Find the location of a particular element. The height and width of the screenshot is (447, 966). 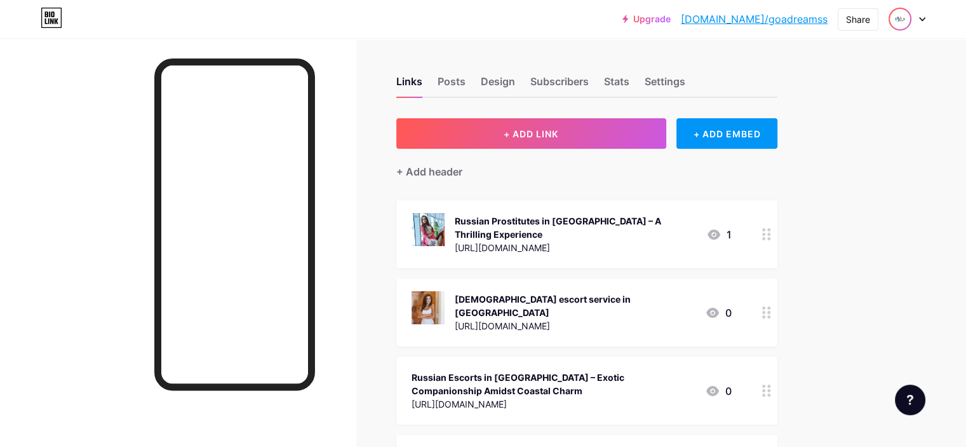

div: Share is located at coordinates (858, 19).